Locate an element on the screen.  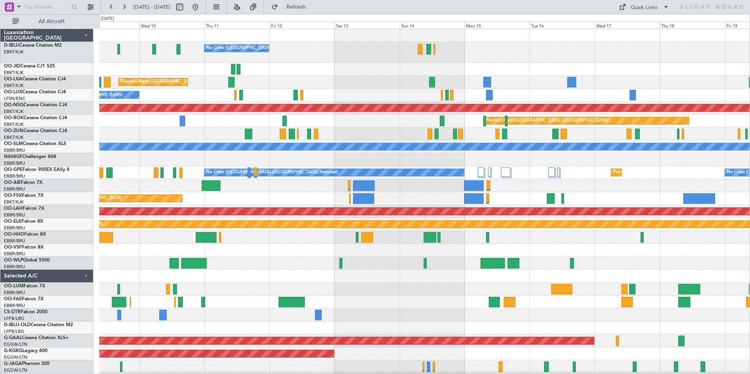
div: Thu 18 is located at coordinates (692, 25).